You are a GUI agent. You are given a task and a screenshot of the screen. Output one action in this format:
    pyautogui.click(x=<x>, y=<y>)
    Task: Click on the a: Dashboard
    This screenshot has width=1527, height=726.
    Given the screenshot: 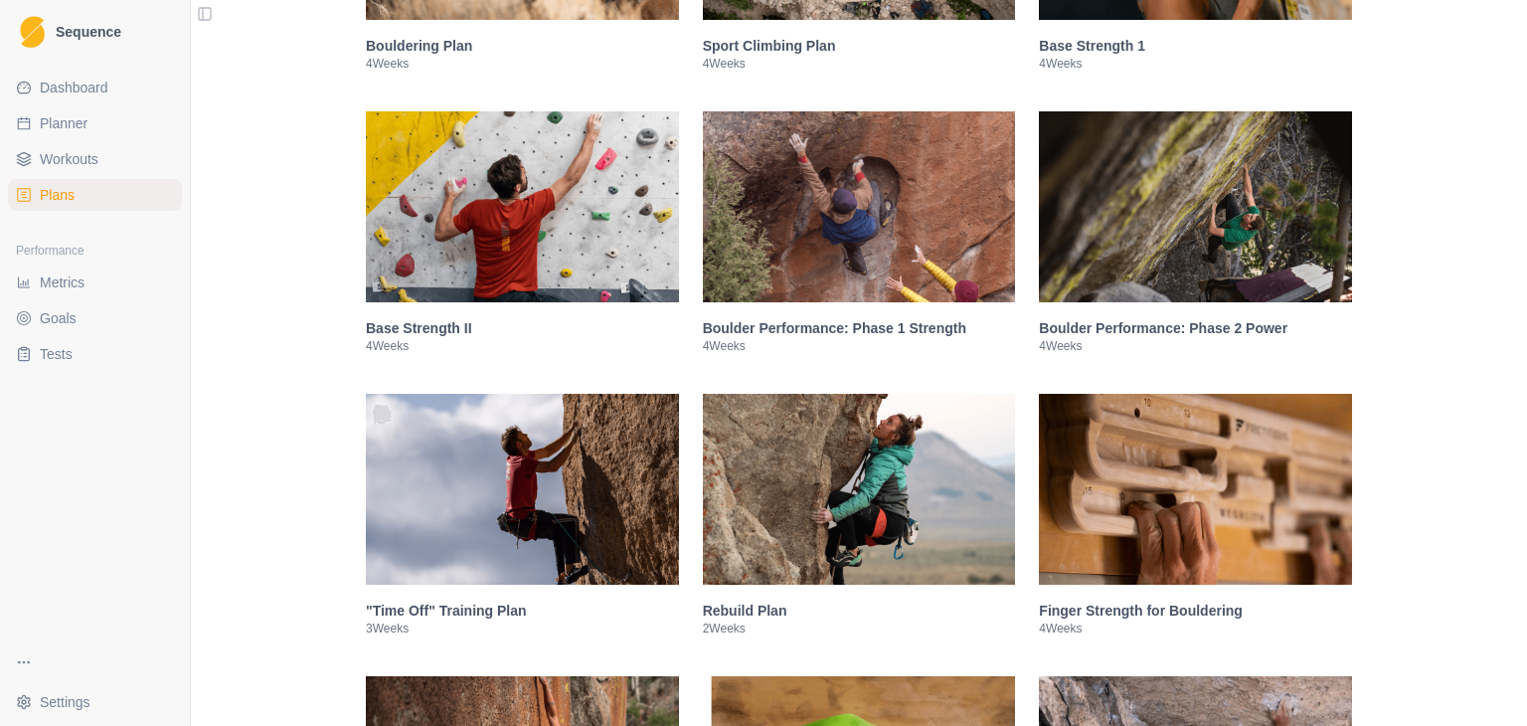 What is the action you would take?
    pyautogui.click(x=94, y=87)
    